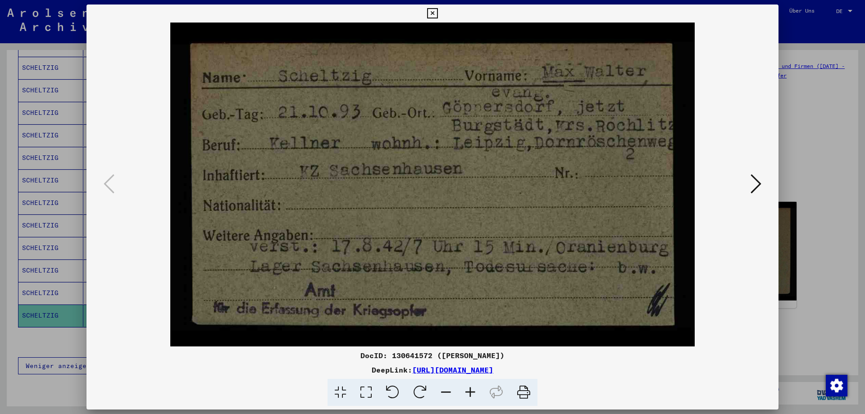 The width and height of the screenshot is (865, 414). Describe the element at coordinates (836, 385) in the screenshot. I see `div: Zustimmung ändern` at that location.